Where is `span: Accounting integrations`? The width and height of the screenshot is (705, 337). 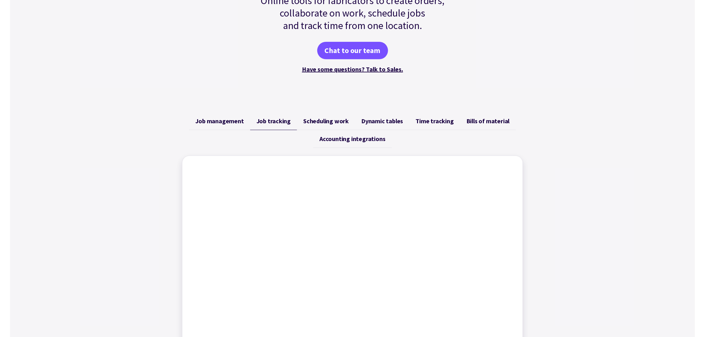 span: Accounting integrations is located at coordinates (352, 139).